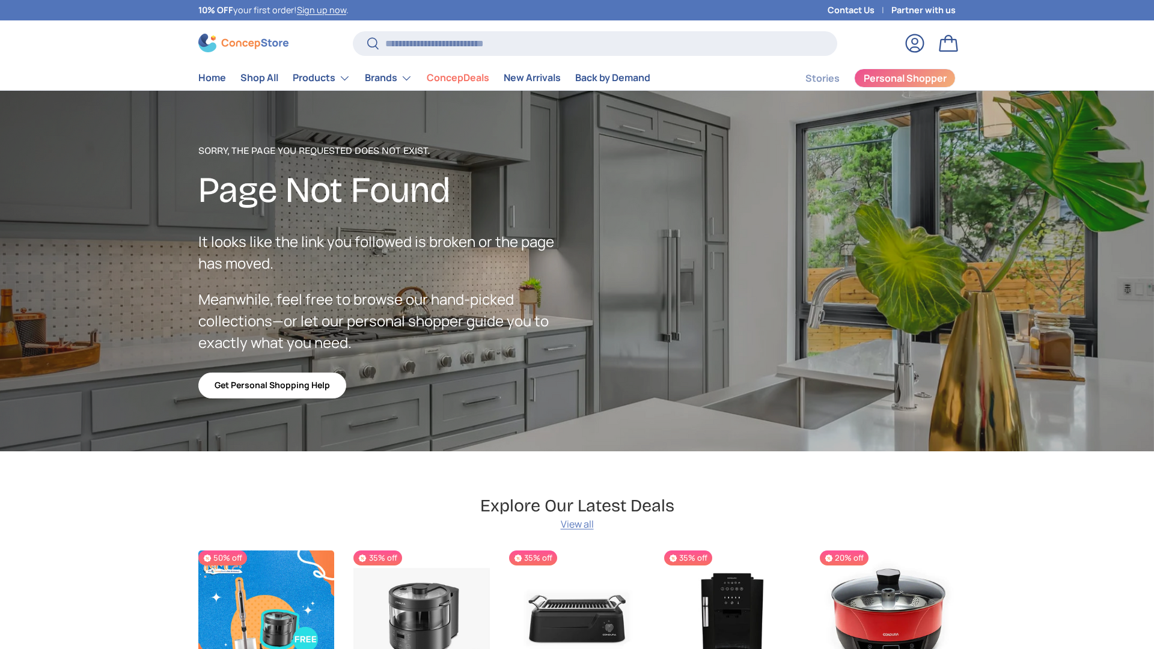 Image resolution: width=1154 pixels, height=649 pixels. What do you see at coordinates (844, 558) in the screenshot?
I see `span: 20% off` at bounding box center [844, 558].